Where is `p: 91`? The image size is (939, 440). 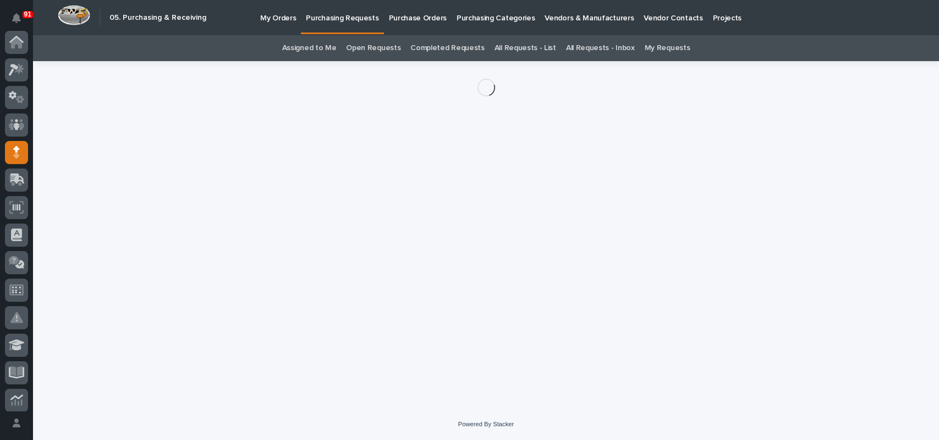 p: 91 is located at coordinates (28, 14).